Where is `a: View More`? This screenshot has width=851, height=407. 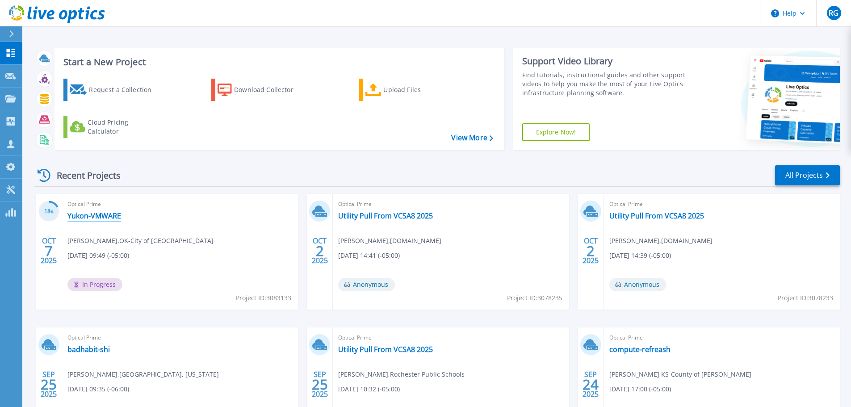
a: View More is located at coordinates (472, 138).